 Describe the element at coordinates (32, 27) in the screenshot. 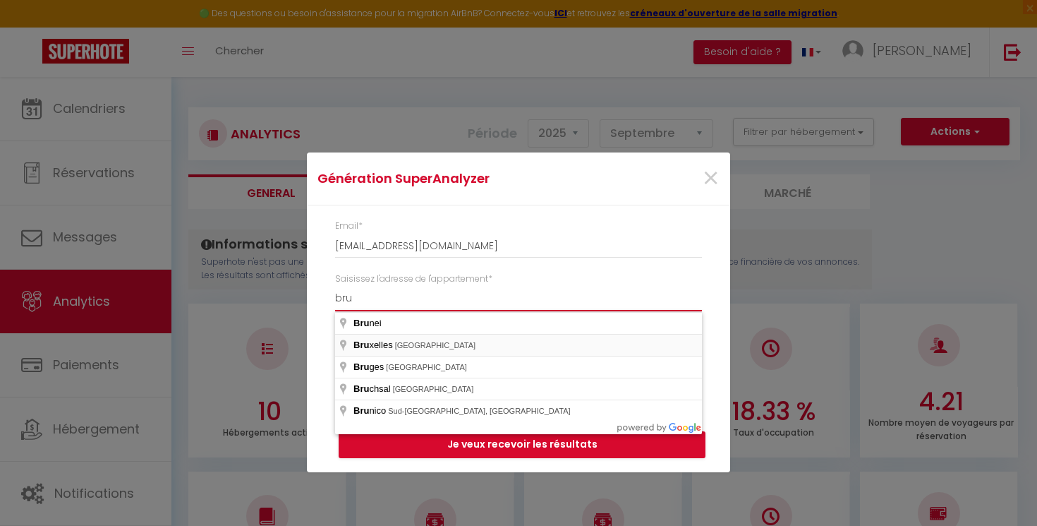

I see `button: Ouvrir le widget de chat LiveChat` at that location.